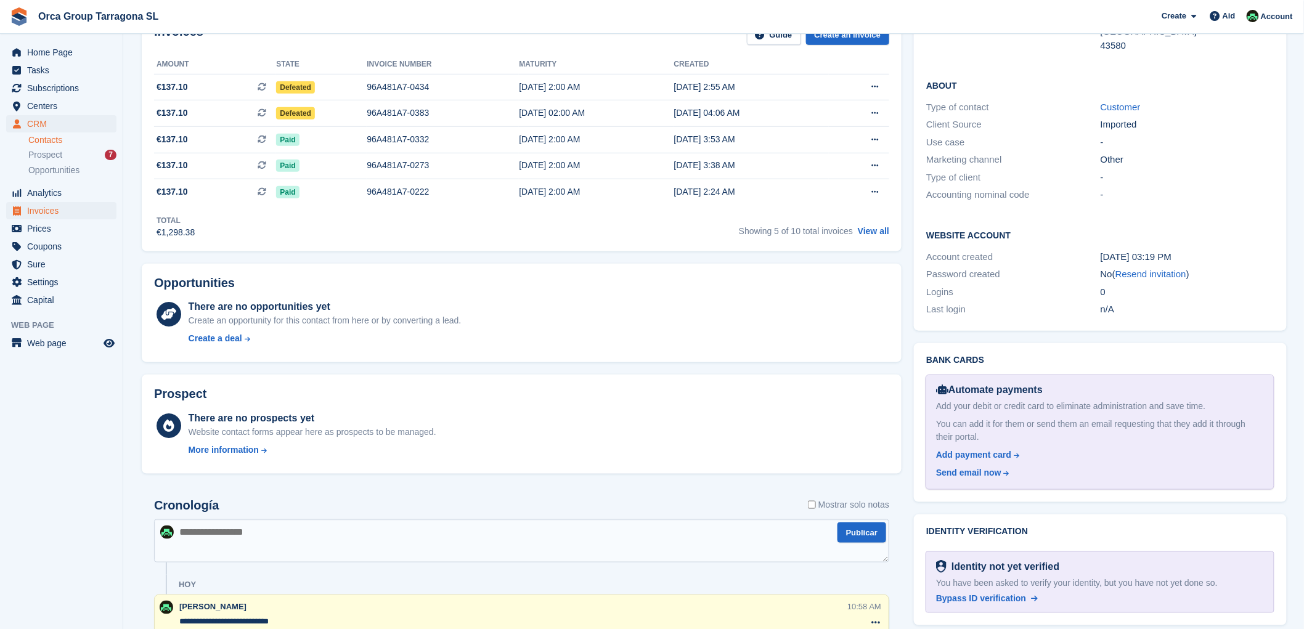 This screenshot has height=629, width=1304. I want to click on img: Ready for identity verification, so click(941, 567).